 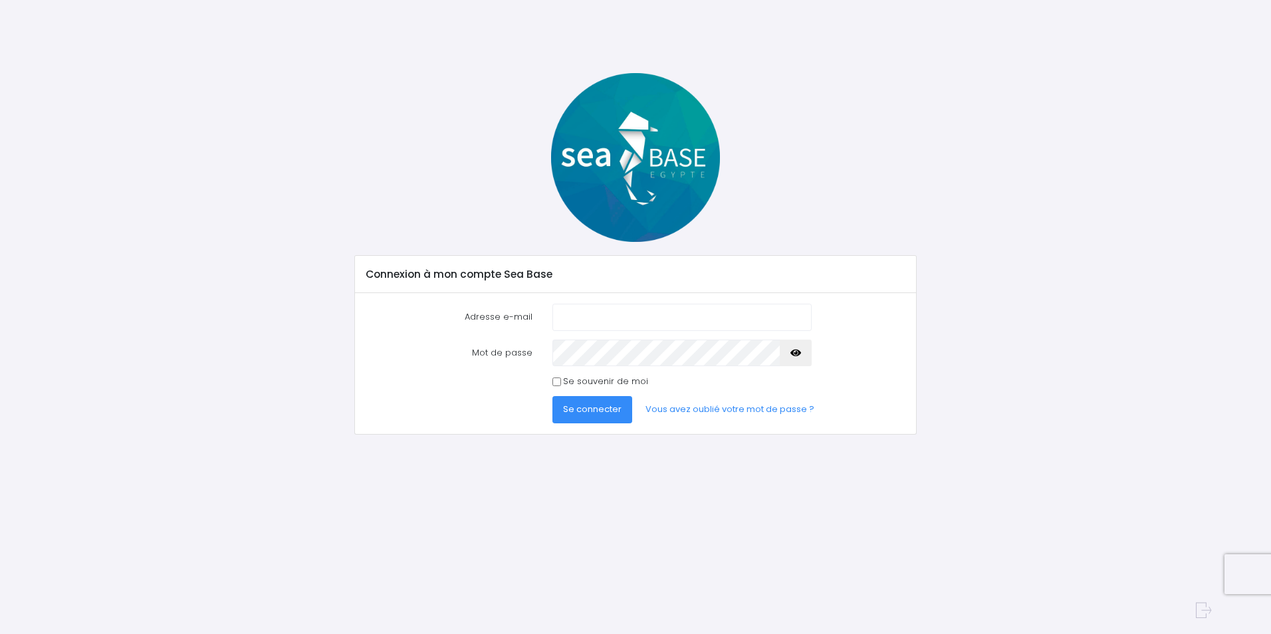 I want to click on button: Se connecter, so click(x=592, y=409).